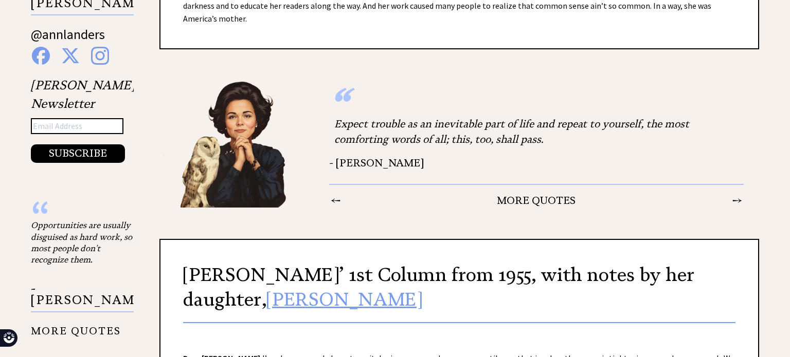 The width and height of the screenshot is (790, 357). Describe the element at coordinates (78, 154) in the screenshot. I see `button: SUBSCRIBE` at that location.